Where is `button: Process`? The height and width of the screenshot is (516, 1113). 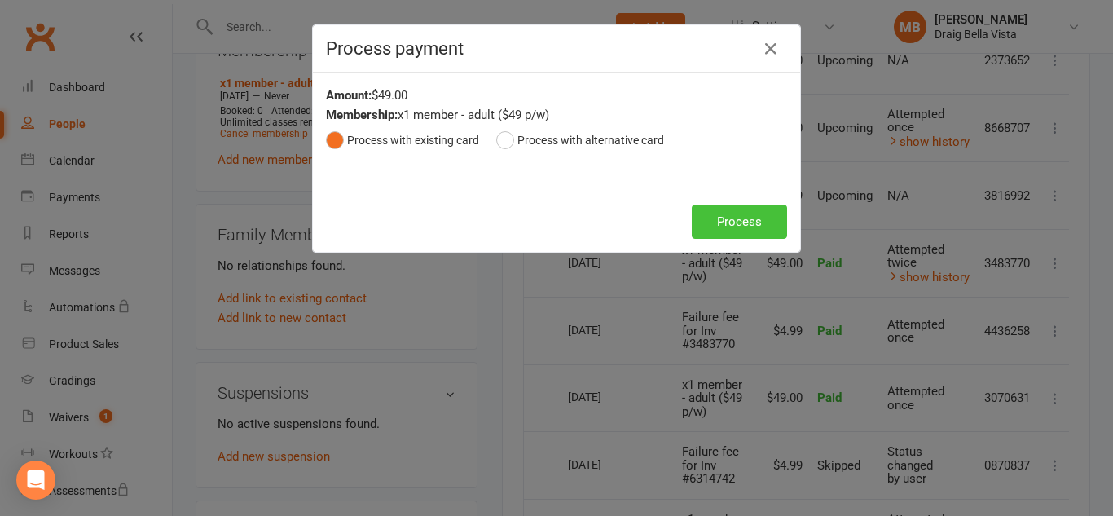
button: Process is located at coordinates (739, 222).